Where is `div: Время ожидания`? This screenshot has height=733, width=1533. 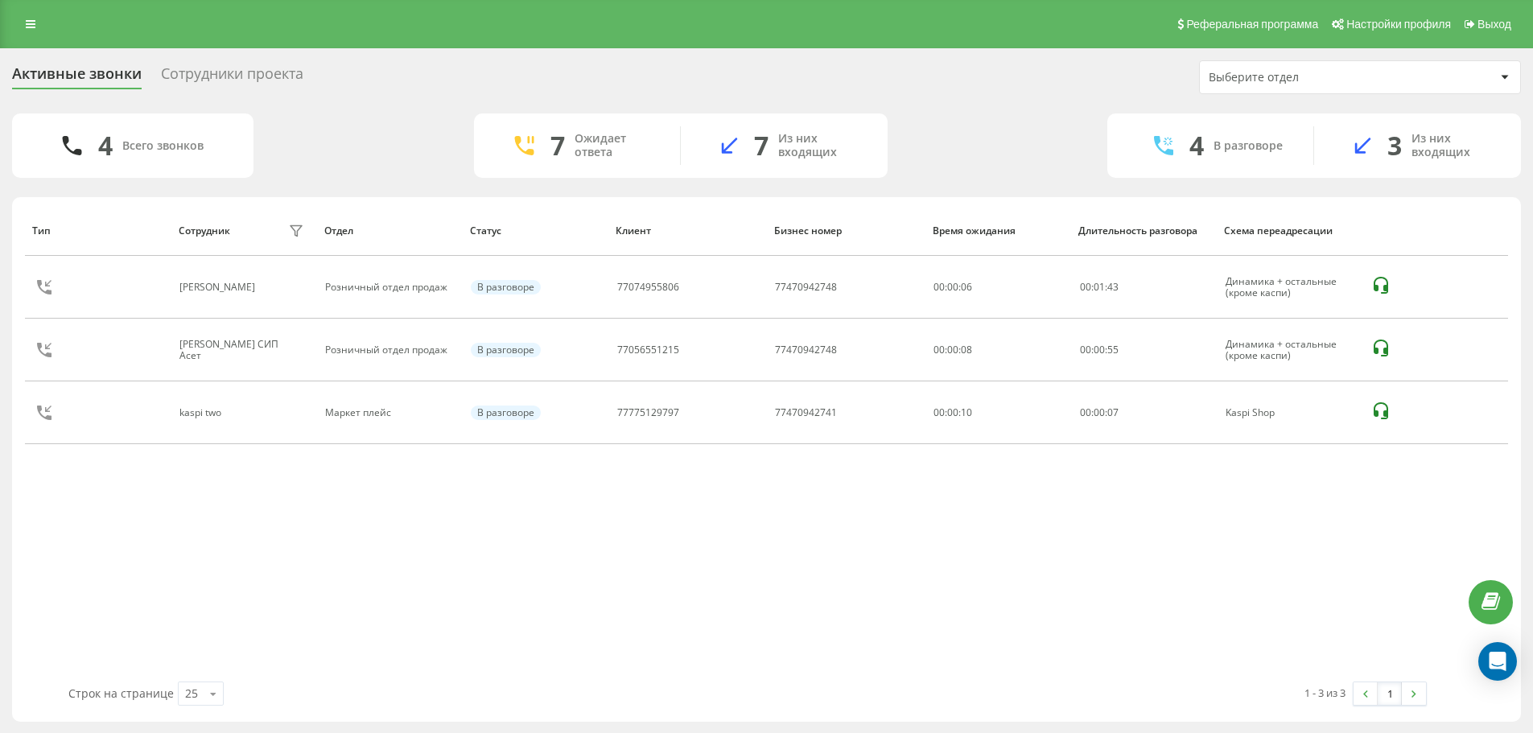
div: Время ожидания is located at coordinates (998, 231).